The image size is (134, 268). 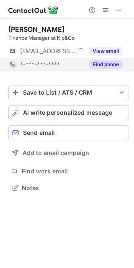 I want to click on div: Save to List / ATS / CRM, so click(x=69, y=92).